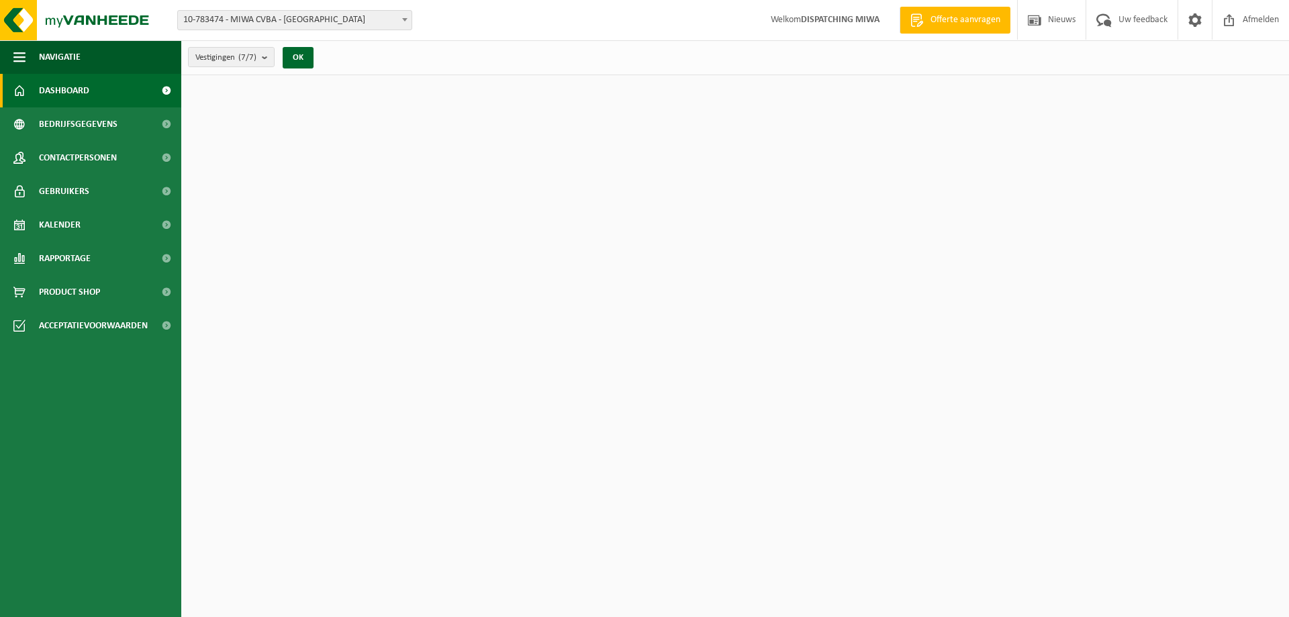 Image resolution: width=1289 pixels, height=617 pixels. Describe the element at coordinates (840, 19) in the screenshot. I see `strong: DISPATCHING MIWA` at that location.